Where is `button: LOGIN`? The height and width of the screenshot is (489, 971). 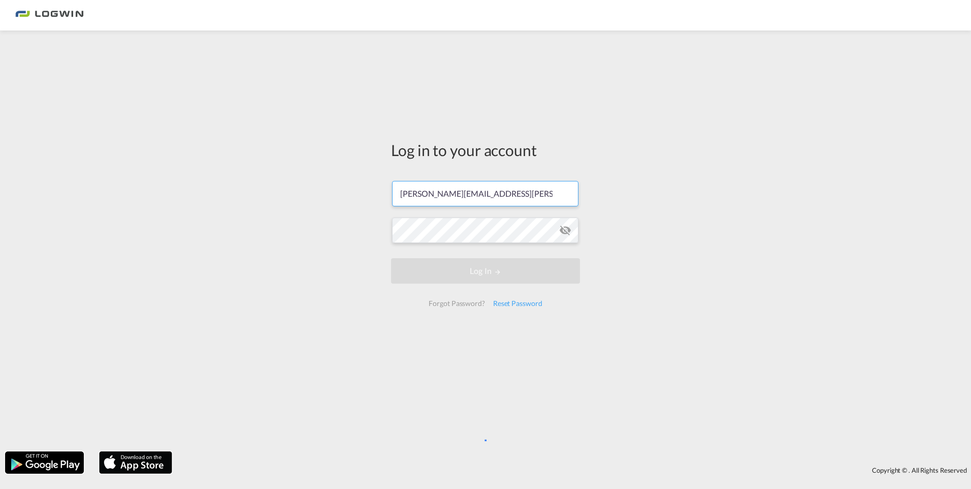
button: LOGIN is located at coordinates (486, 271).